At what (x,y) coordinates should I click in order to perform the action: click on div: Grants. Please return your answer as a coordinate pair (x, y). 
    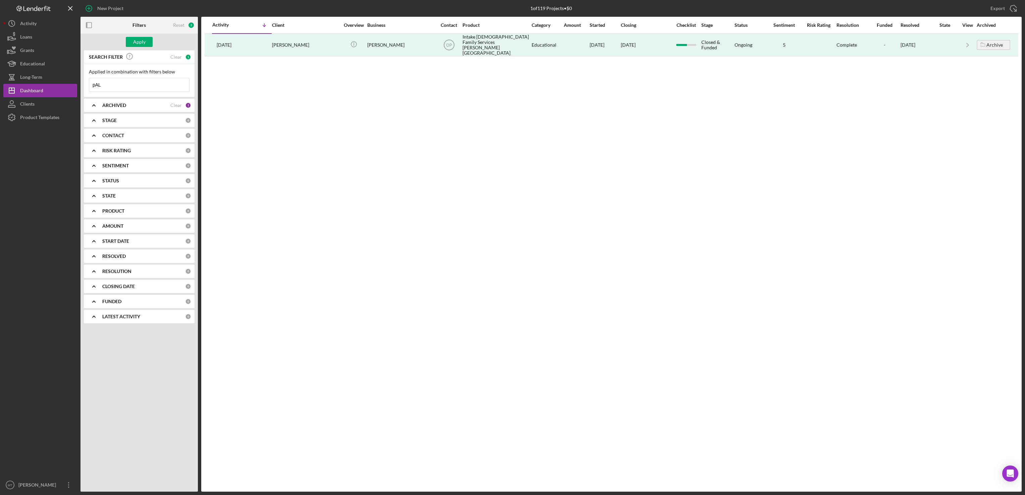
    Looking at the image, I should click on (27, 51).